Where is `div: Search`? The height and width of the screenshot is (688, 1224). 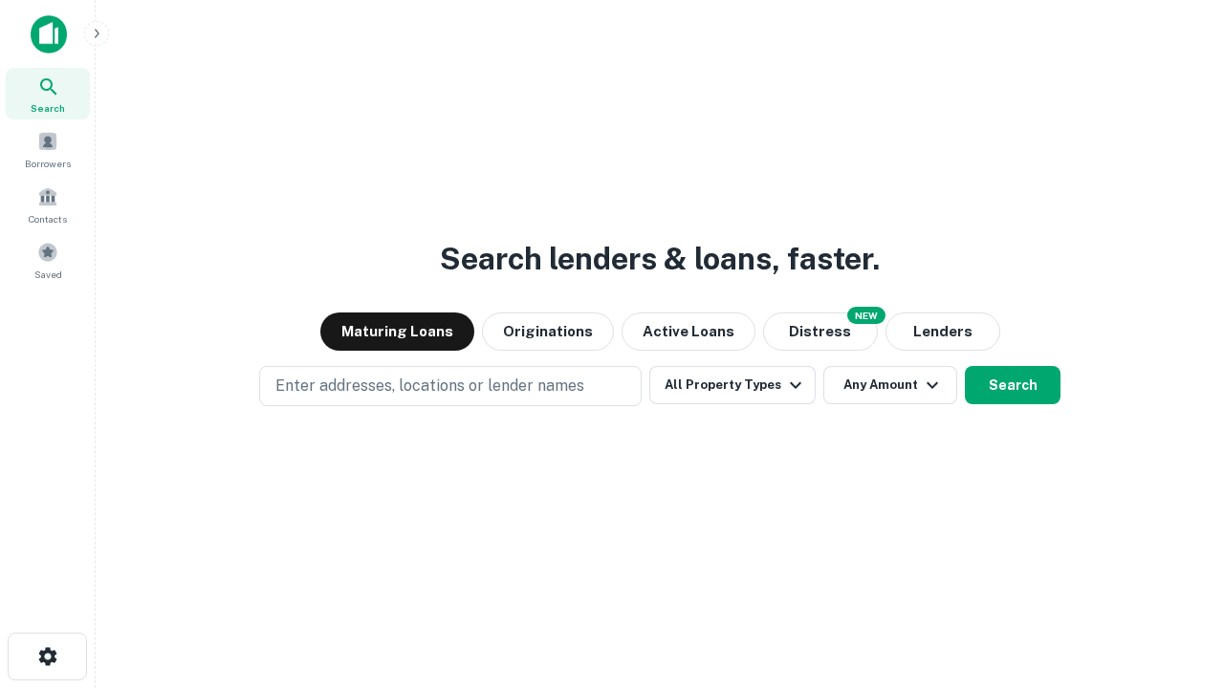
div: Search is located at coordinates (48, 94).